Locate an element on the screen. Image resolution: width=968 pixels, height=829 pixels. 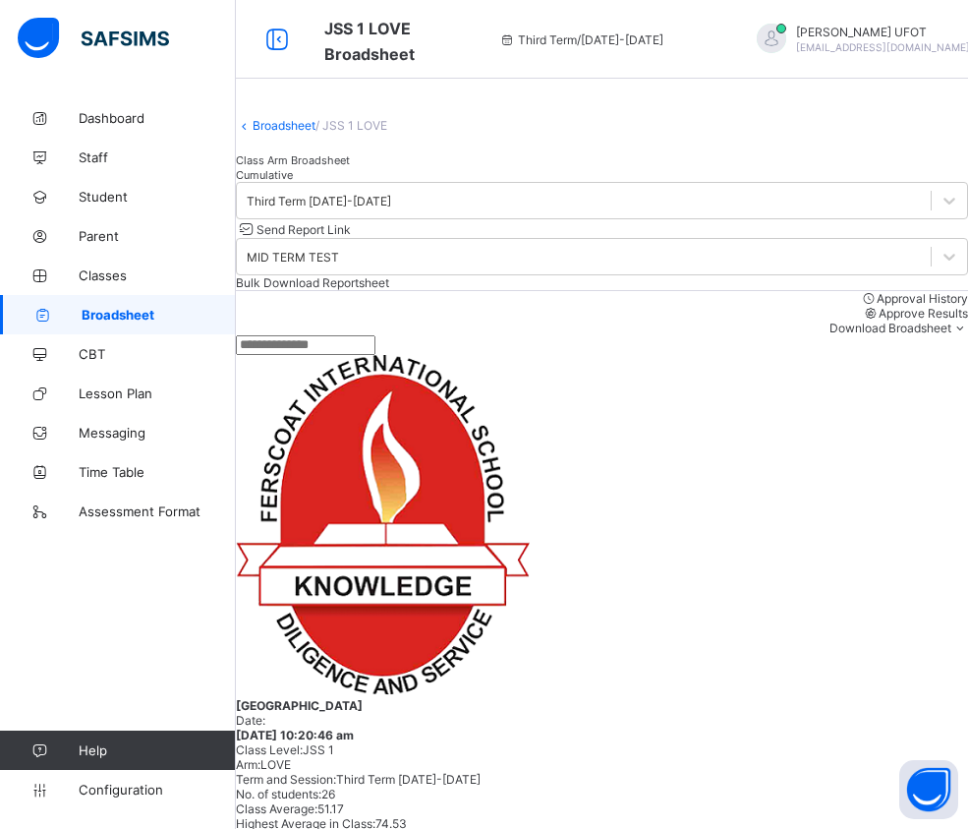
span: Parent is located at coordinates (157, 236).